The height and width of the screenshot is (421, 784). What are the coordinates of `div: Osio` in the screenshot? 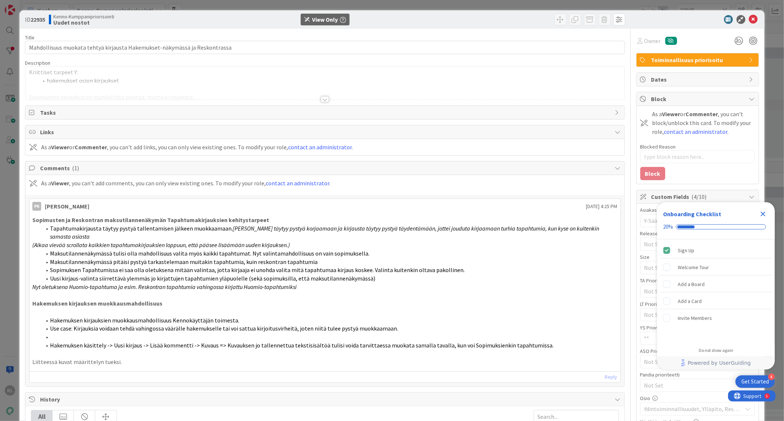 It's located at (697, 398).